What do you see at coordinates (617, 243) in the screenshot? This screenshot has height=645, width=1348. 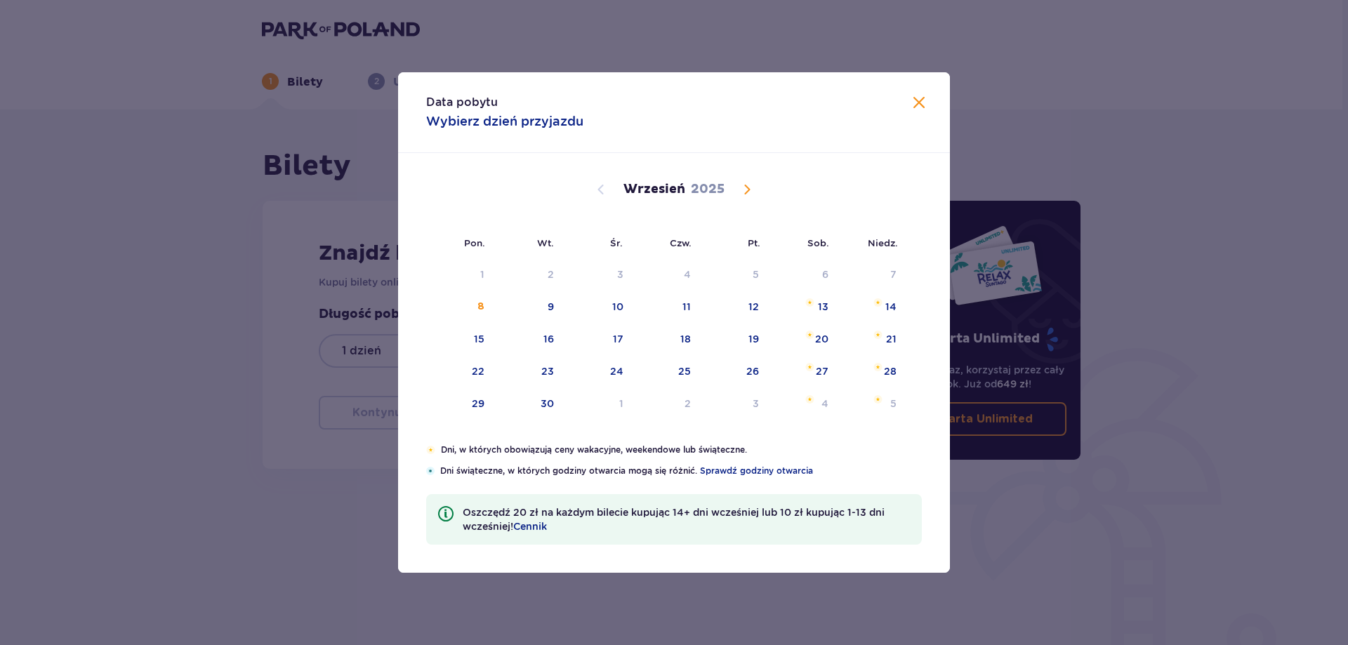 I see `small: Śr.` at bounding box center [617, 243].